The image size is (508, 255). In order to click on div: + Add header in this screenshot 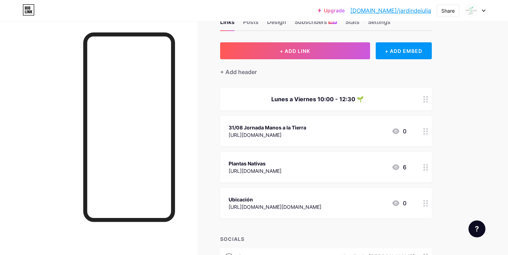, I will do `click(238, 72)`.